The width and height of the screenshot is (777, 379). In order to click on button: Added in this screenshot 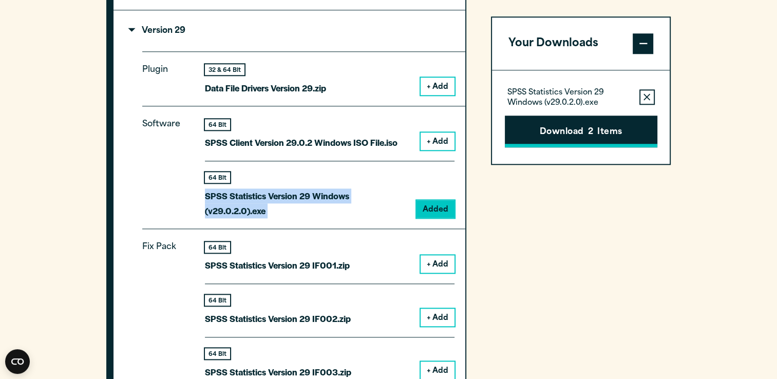, I will do `click(435, 209)`.